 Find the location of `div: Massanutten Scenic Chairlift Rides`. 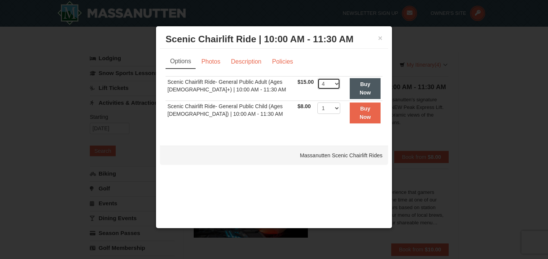

div: Massanutten Scenic Chairlift Rides is located at coordinates (274, 155).